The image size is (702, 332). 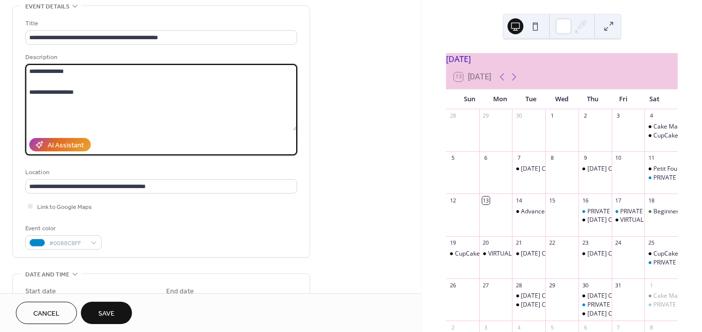 What do you see at coordinates (661, 305) in the screenshot?
I see `div: PRIVATE EVENT - Theegala Birthday Party` at bounding box center [661, 305].